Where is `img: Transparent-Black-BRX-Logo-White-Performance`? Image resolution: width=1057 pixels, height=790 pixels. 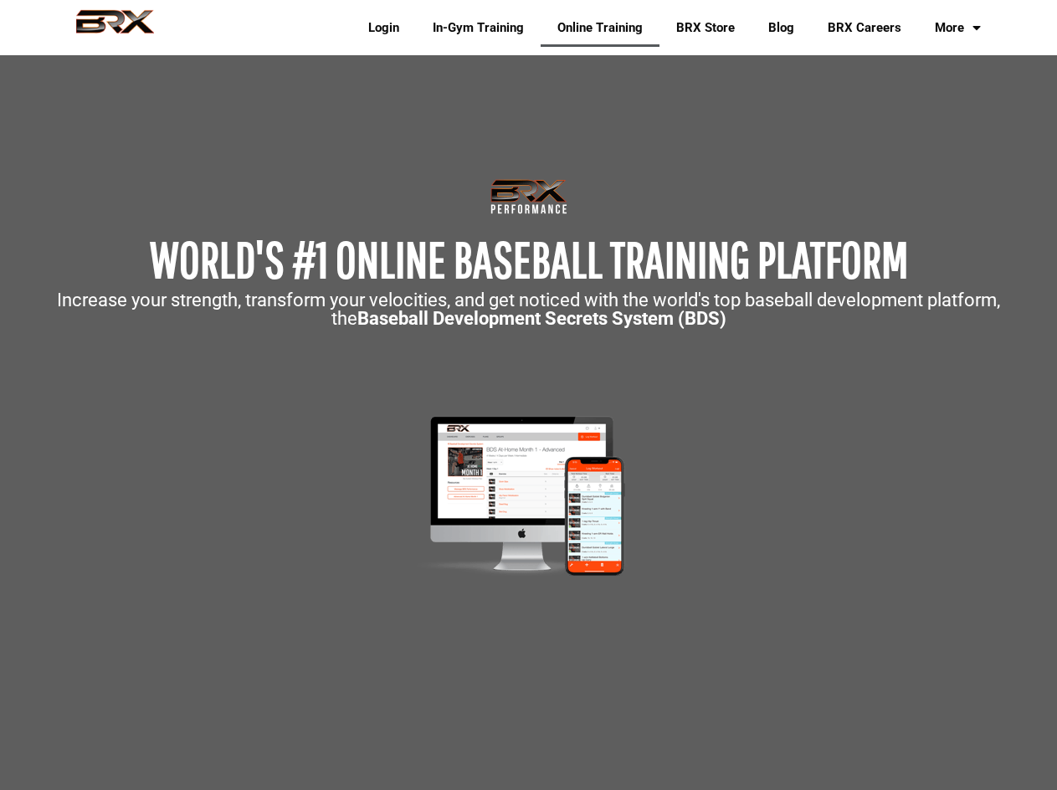 img: Transparent-Black-BRX-Logo-White-Performance is located at coordinates (529, 197).